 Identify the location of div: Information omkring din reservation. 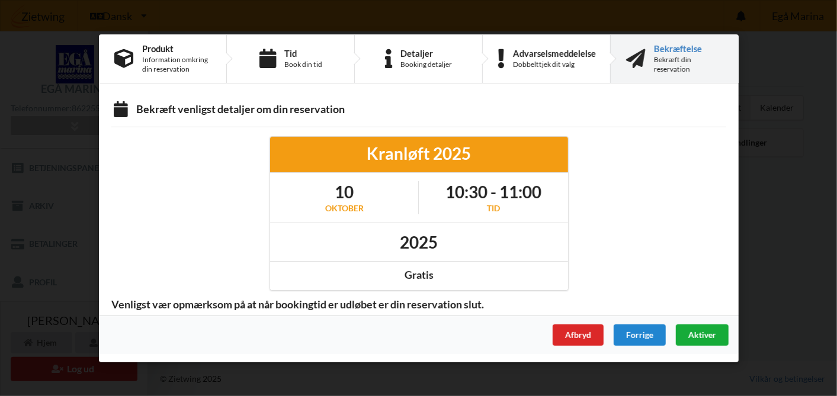
(176, 64).